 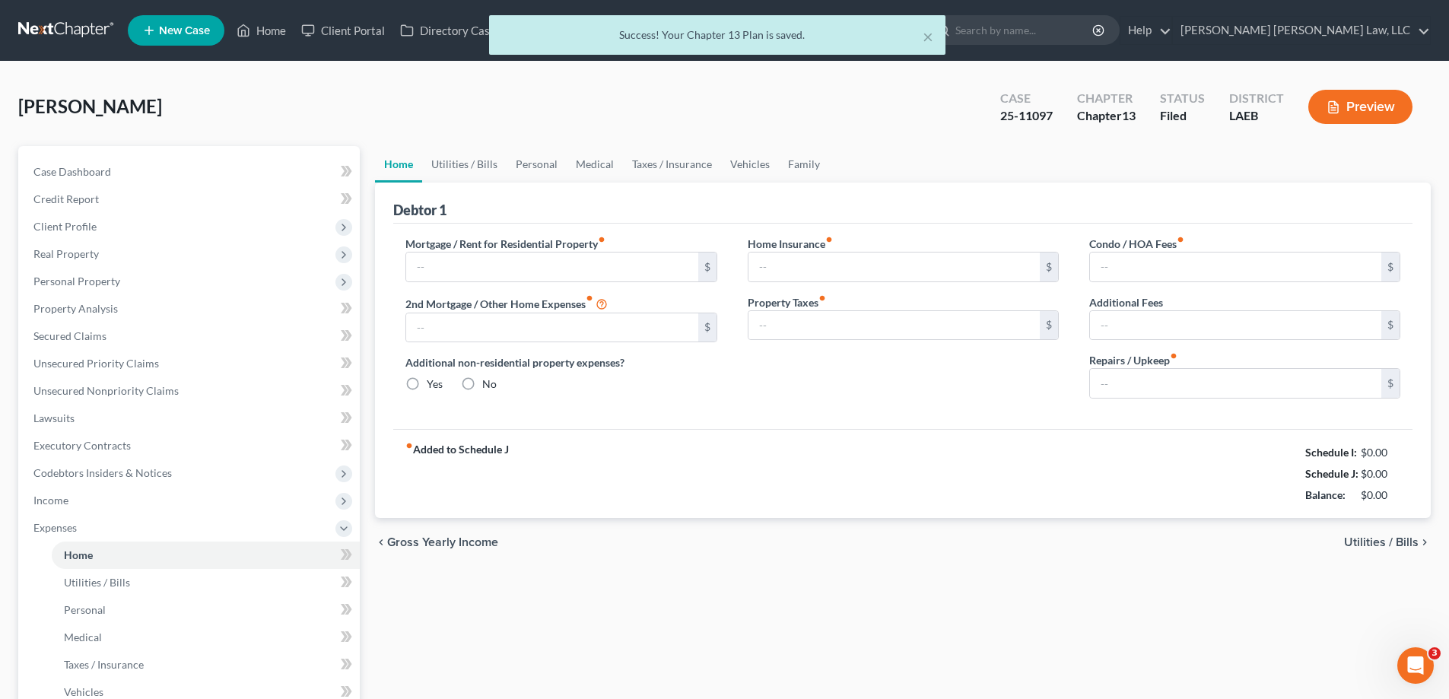 I want to click on div: Debtor 1, so click(x=420, y=210).